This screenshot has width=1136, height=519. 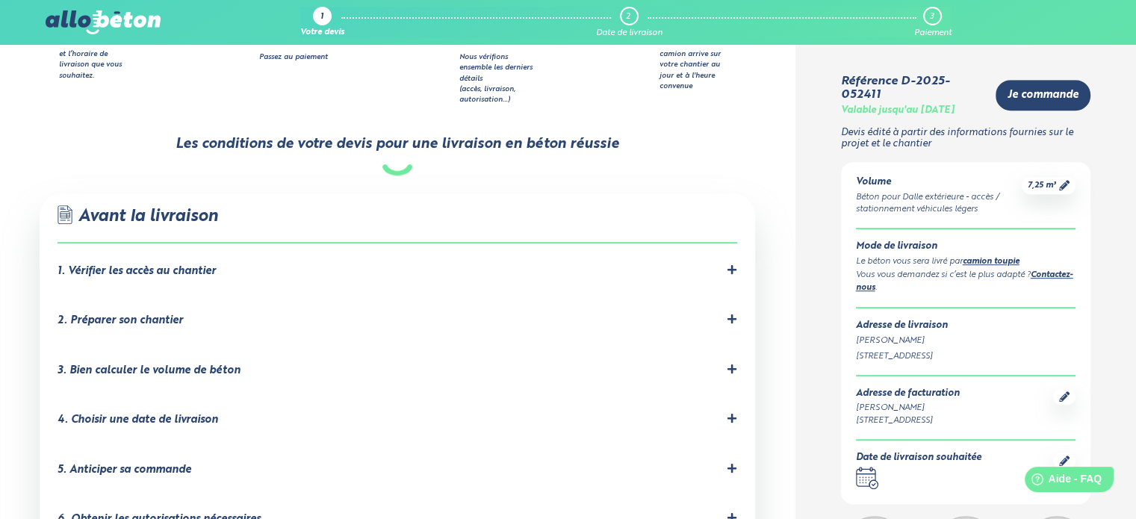 I want to click on div: A vos taloches ! Le camion arrive sur votre chantier au jour et à l'heure convenue, so click(x=697, y=65).